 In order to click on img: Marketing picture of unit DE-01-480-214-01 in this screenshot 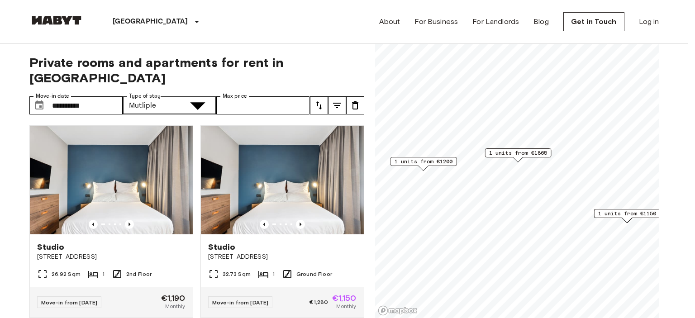, I will do `click(111, 180)`.